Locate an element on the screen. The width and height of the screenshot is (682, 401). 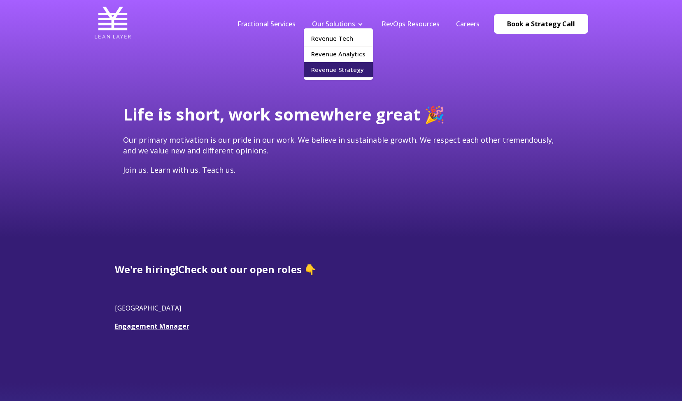
a: Revenue Strategy is located at coordinates (338, 70).